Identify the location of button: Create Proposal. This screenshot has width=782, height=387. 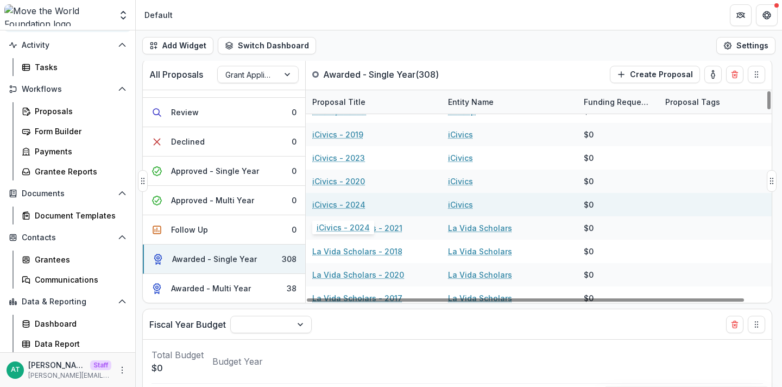
(655, 74).